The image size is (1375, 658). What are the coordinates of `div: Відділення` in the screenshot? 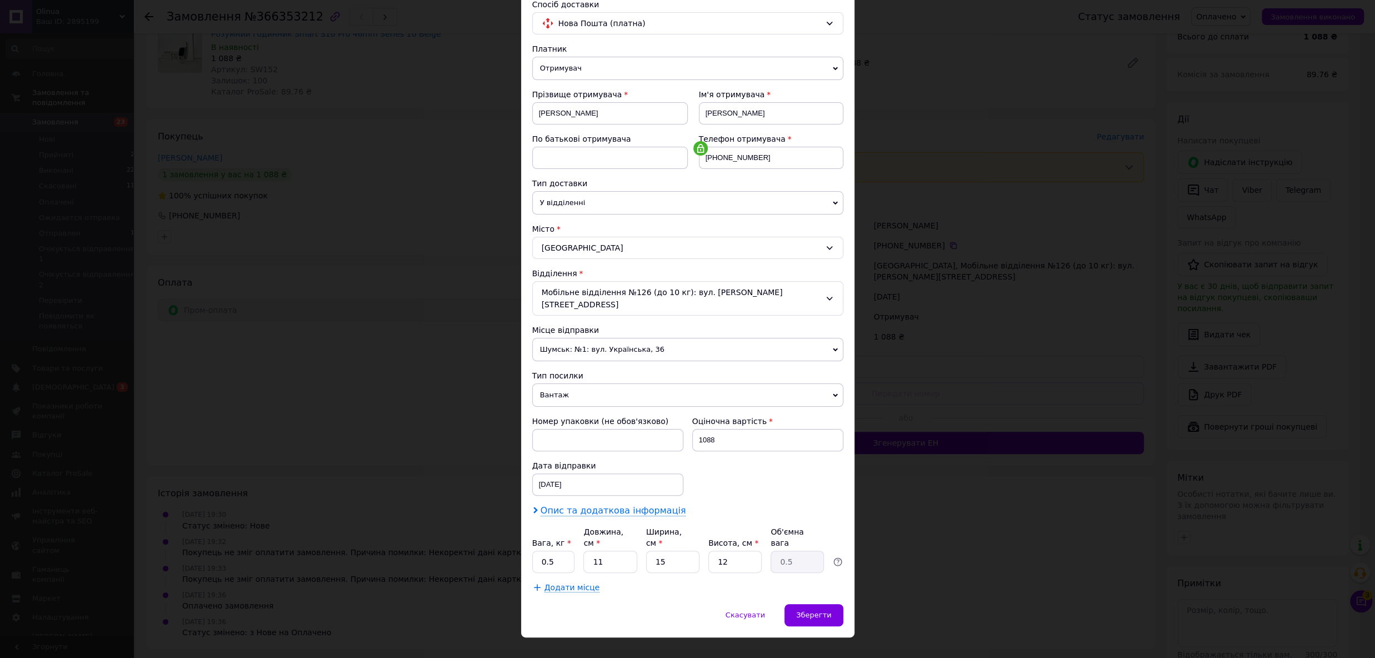 It's located at (688, 273).